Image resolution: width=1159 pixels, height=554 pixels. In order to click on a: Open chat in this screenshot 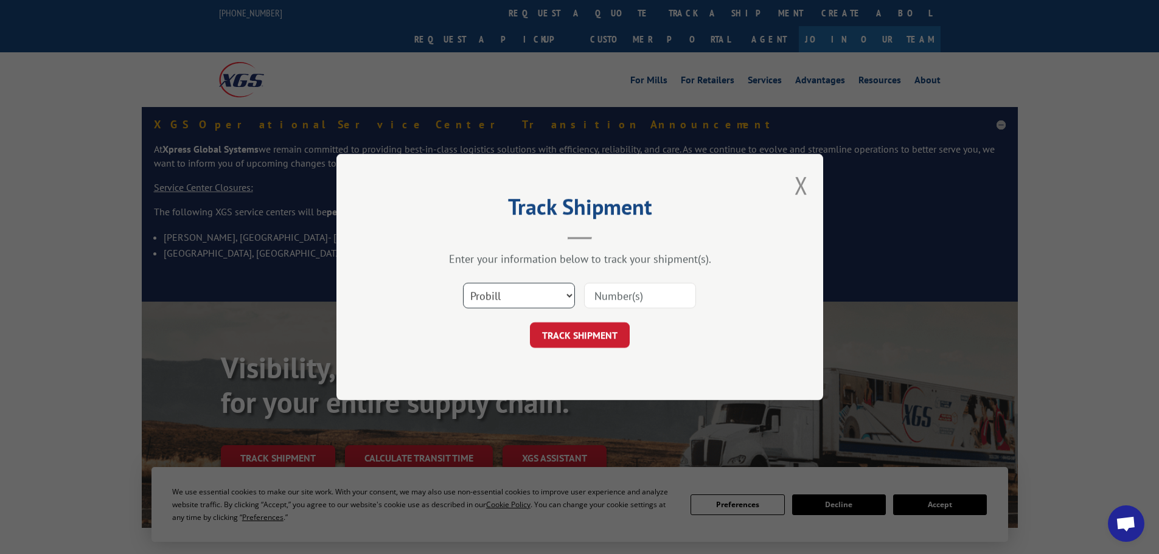, I will do `click(1126, 524)`.